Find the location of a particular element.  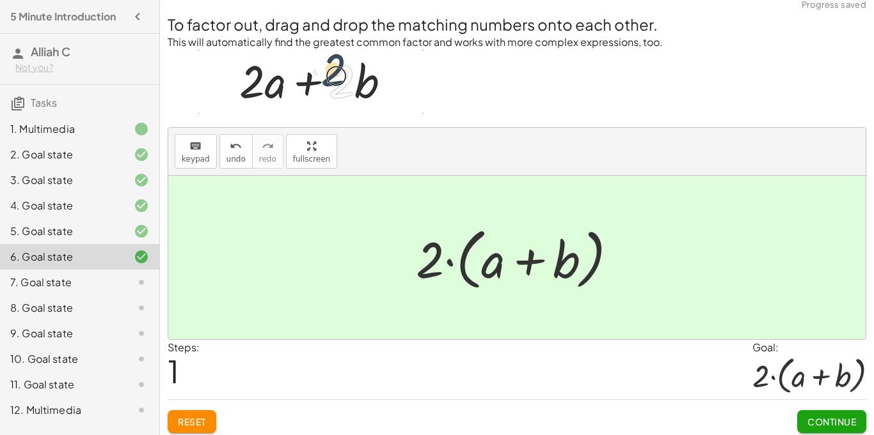

button: fullscreen is located at coordinates (311, 152).